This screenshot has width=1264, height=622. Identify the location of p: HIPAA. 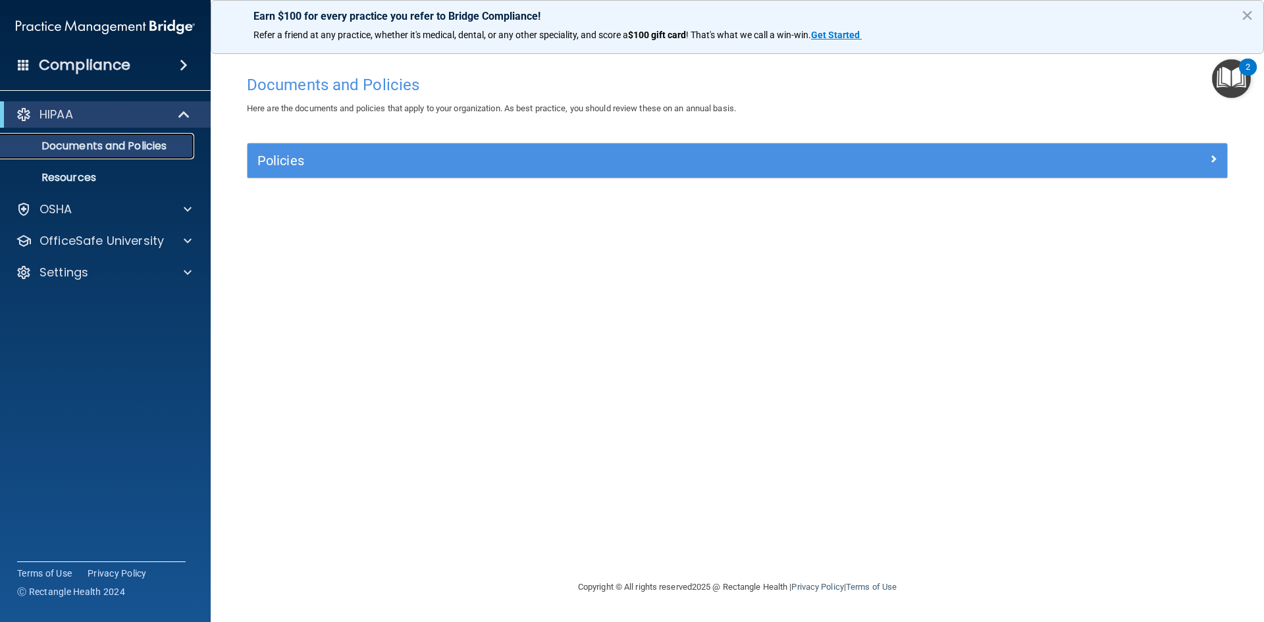
(56, 115).